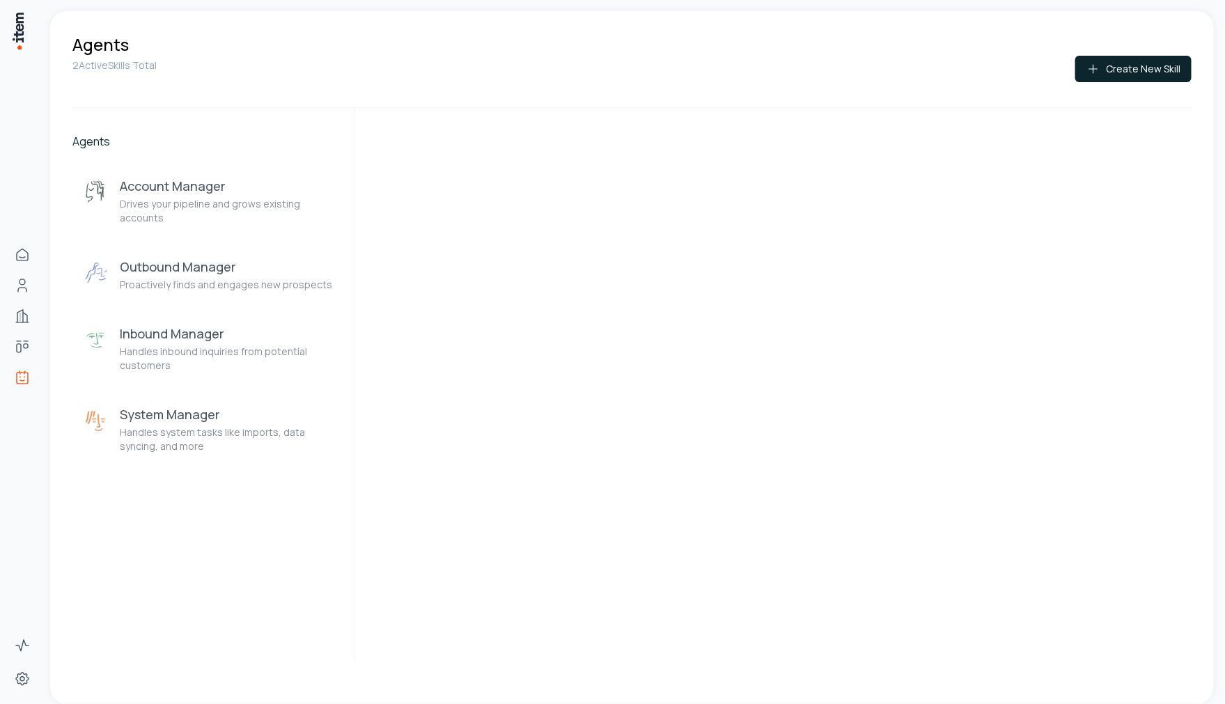  I want to click on a: Home, so click(22, 255).